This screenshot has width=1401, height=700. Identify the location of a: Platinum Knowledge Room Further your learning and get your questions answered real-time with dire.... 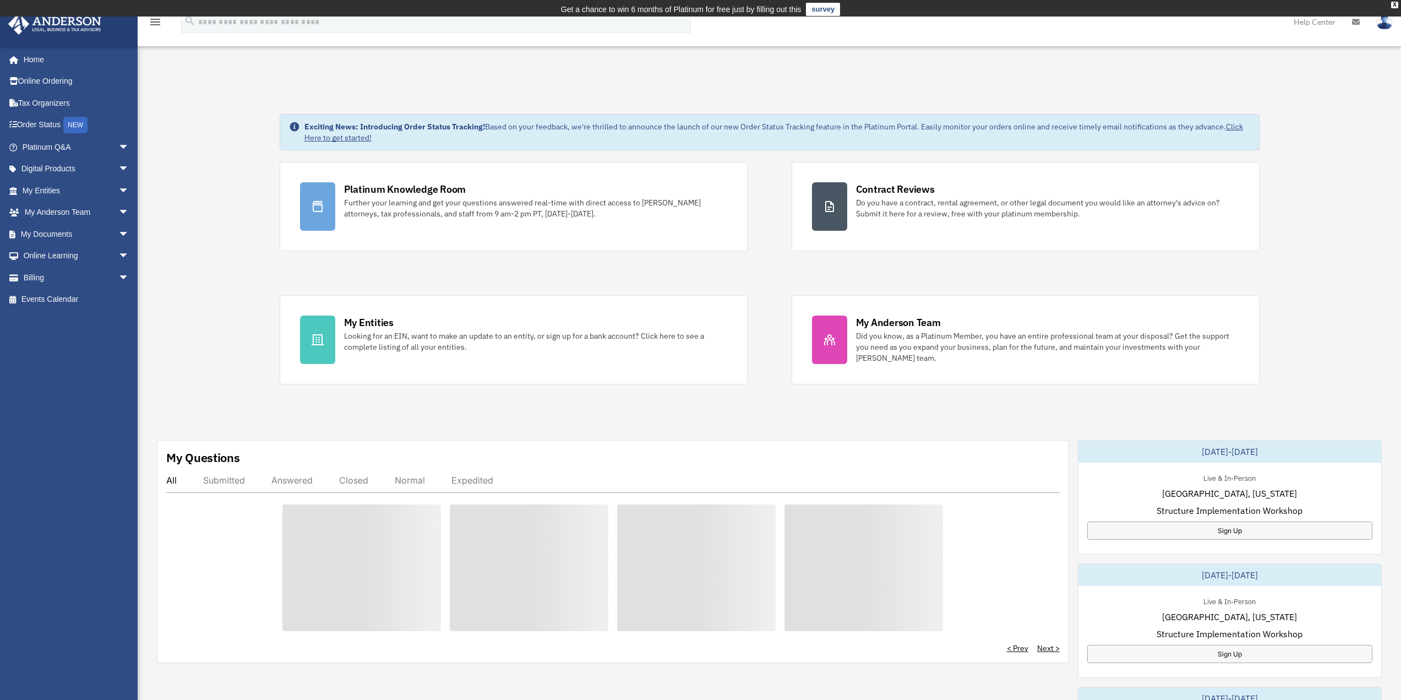
(514, 206).